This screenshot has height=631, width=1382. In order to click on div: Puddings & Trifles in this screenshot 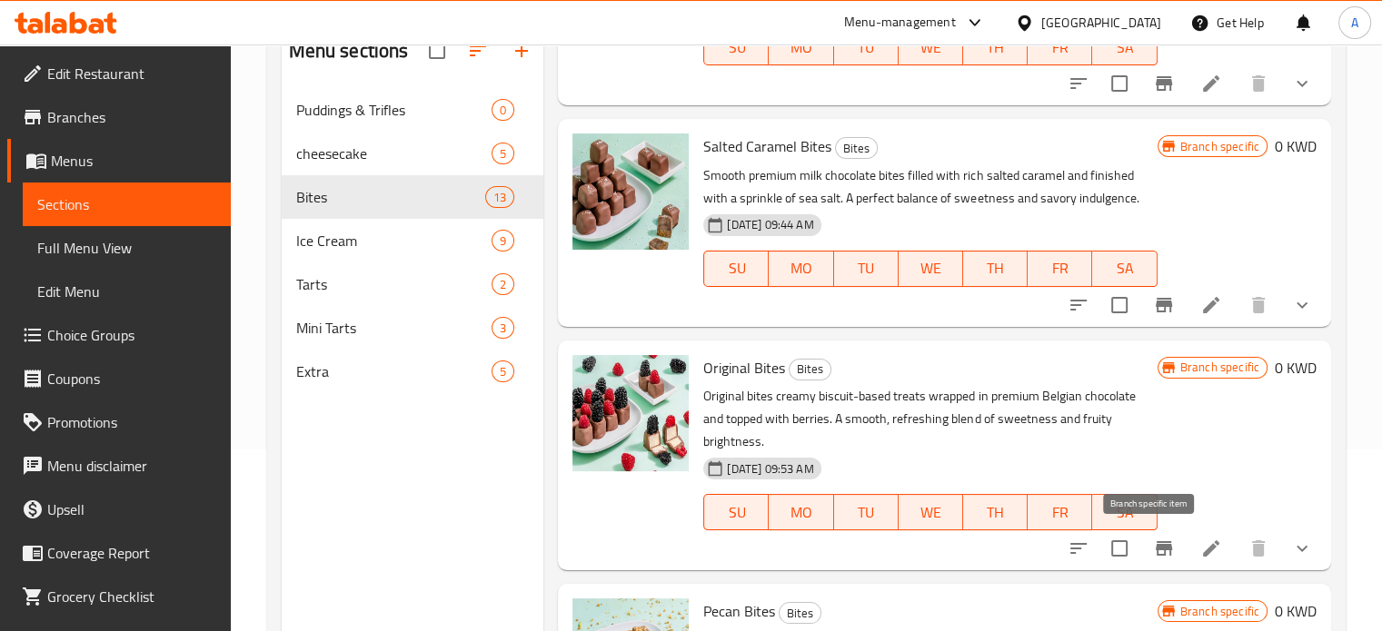, I will do `click(394, 110)`.